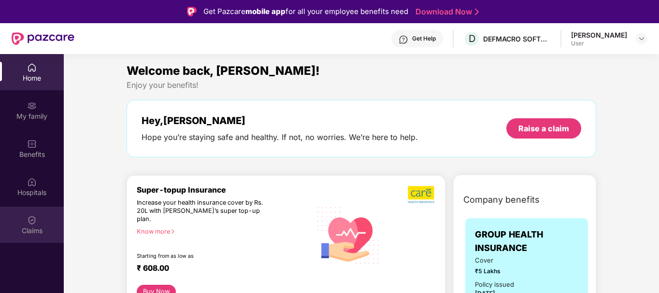 This screenshot has width=659, height=293. What do you see at coordinates (219, 270) in the screenshot?
I see `div: ₹ 608.00` at bounding box center [219, 270].